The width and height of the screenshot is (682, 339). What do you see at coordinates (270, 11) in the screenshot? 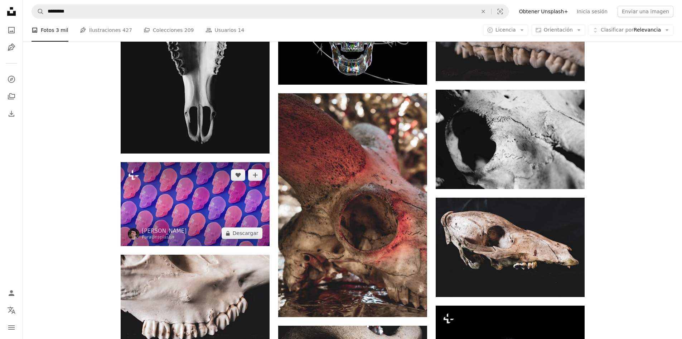
I see `form: Encuentra imágenes en todo el sitio` at bounding box center [270, 11].